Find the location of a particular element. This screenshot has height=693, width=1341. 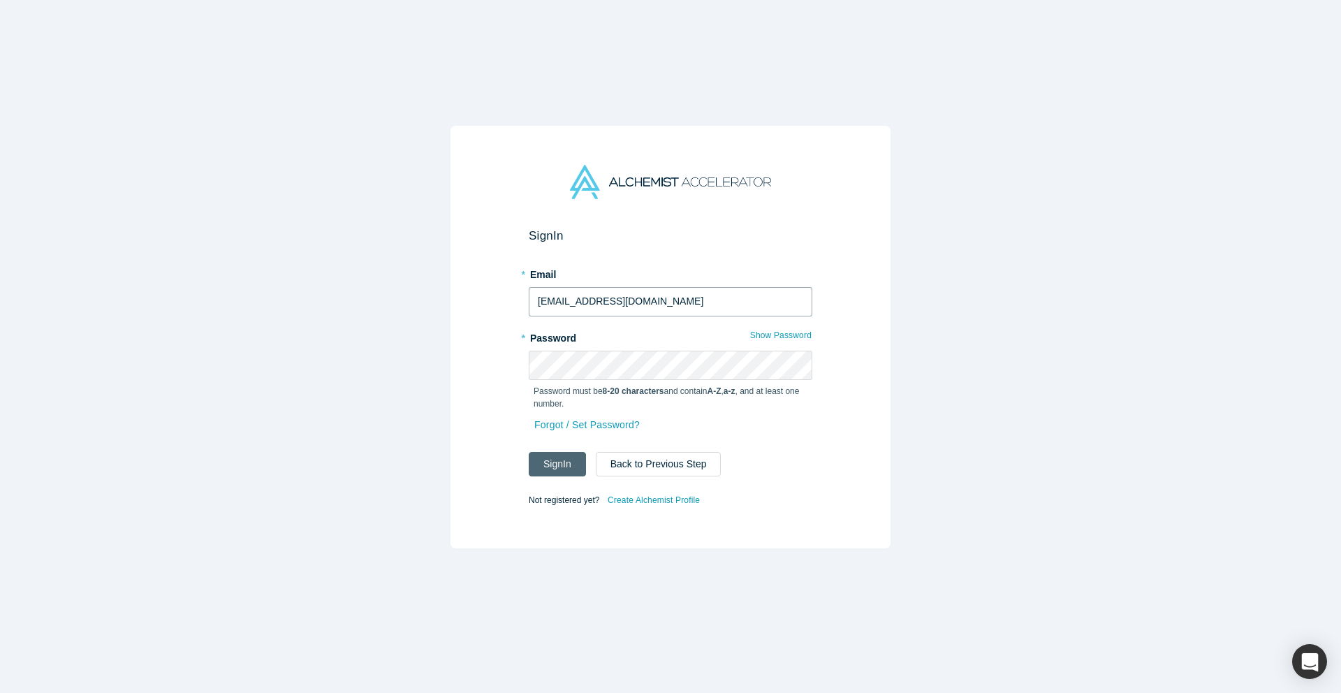

a: Forgot / Set Password? is located at coordinates (587, 425).